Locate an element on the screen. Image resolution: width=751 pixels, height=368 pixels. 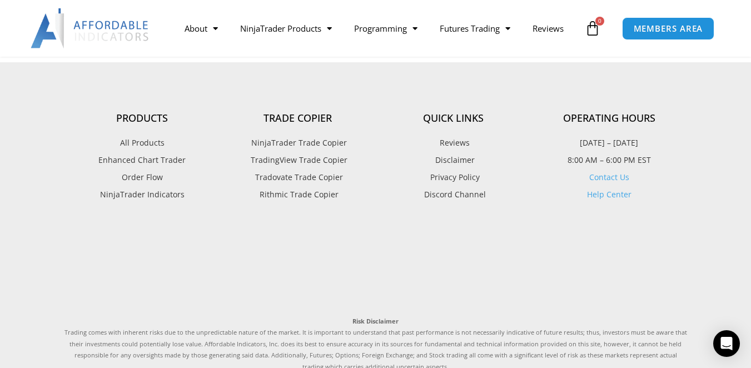
a: All Products is located at coordinates (142, 143).